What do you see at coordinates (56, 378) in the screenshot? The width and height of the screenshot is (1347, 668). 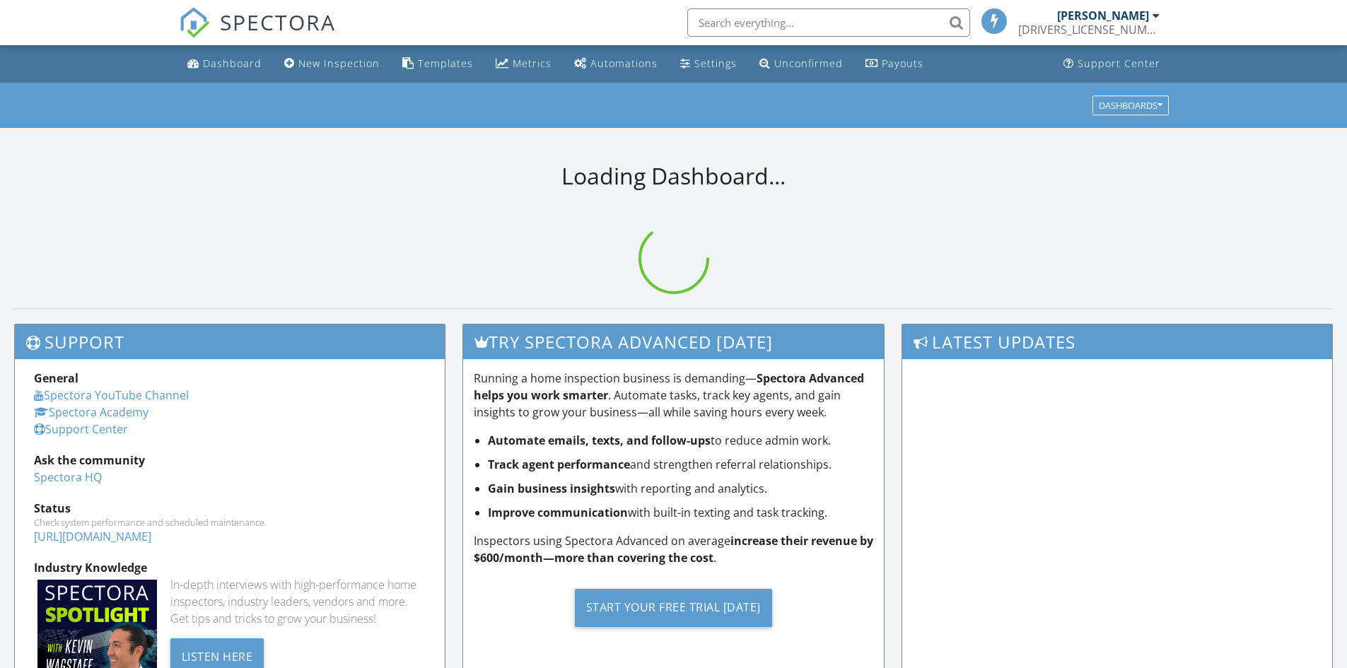 I see `strong: General` at bounding box center [56, 378].